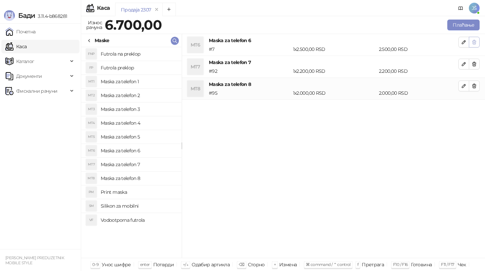  Describe the element at coordinates (138, 206) in the screenshot. I see `h4: Silikon za mobilni` at that location.